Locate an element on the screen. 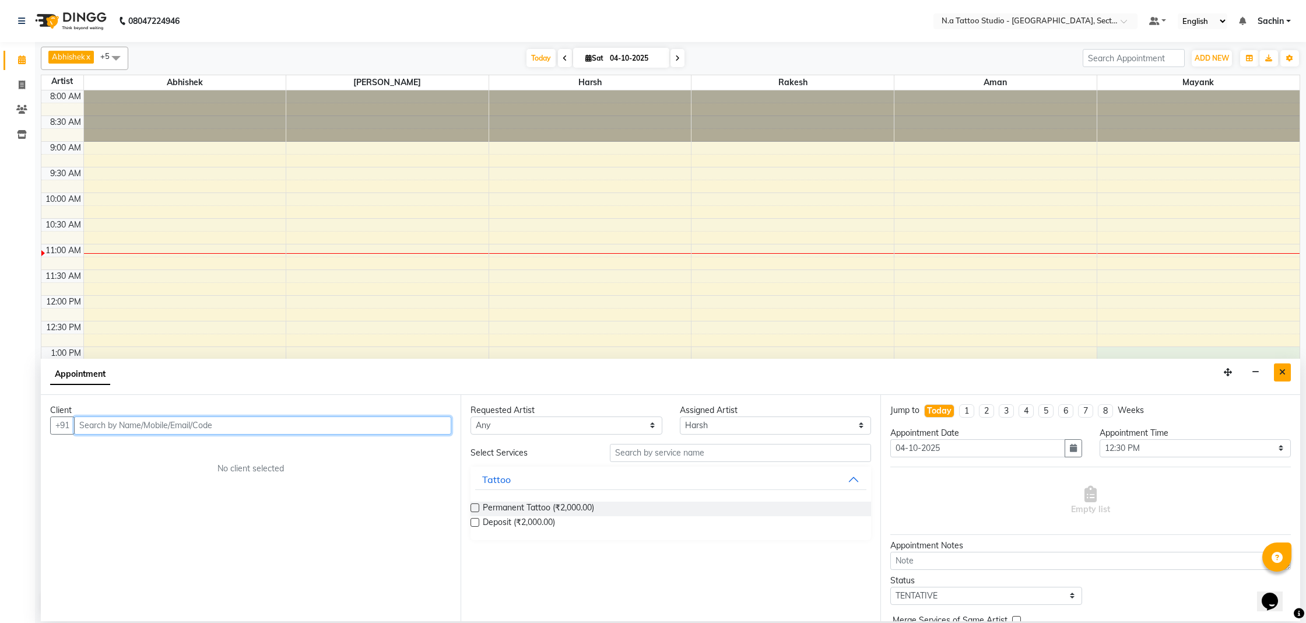 The height and width of the screenshot is (623, 1306). img: logo is located at coordinates (69, 21).